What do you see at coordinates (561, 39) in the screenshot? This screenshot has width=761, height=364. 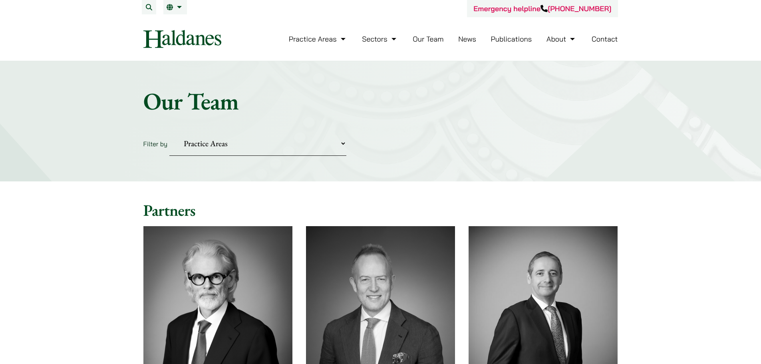 I see `a: About` at bounding box center [561, 39].